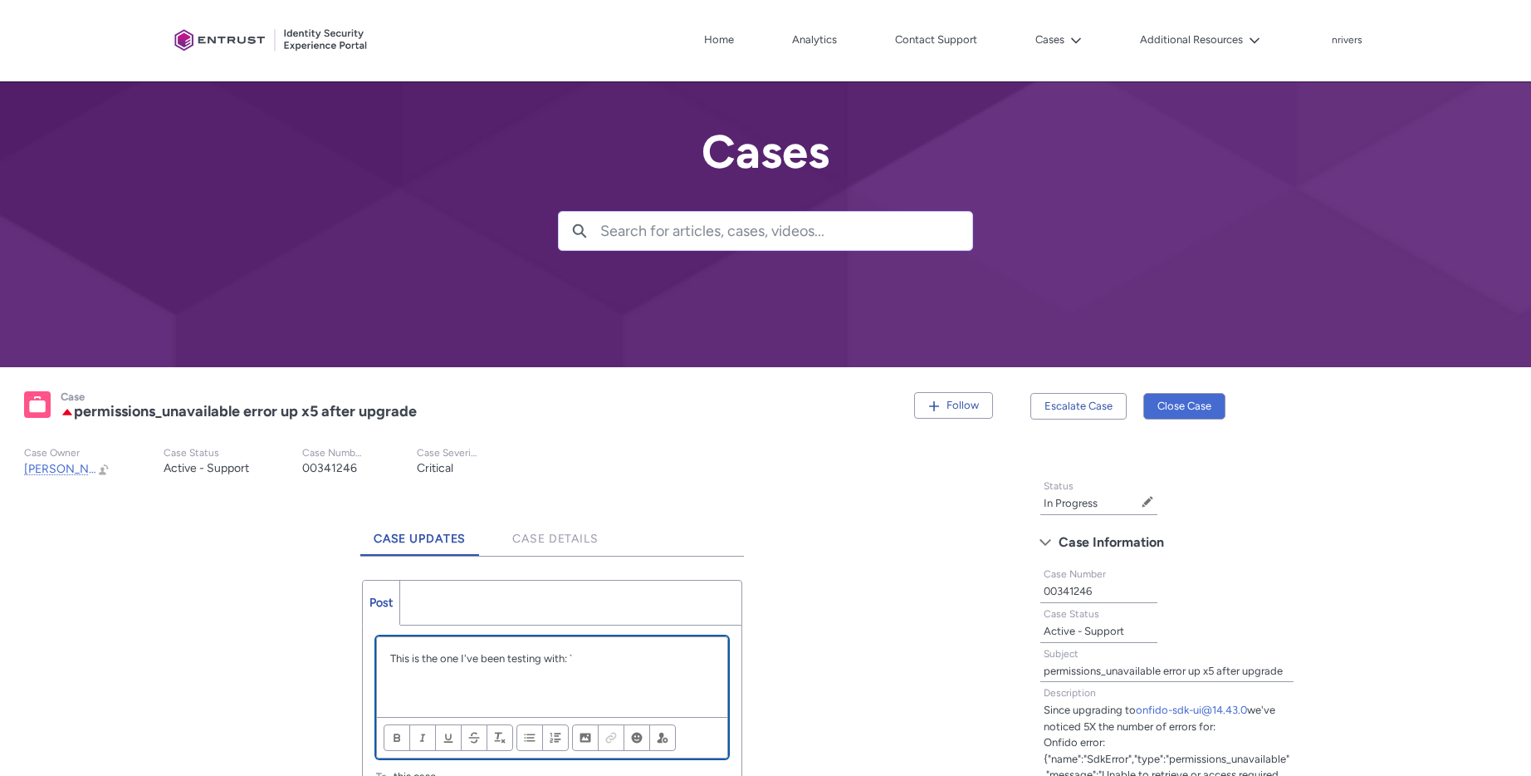  I want to click on lightning-formatted-text: Critical, so click(435, 468).